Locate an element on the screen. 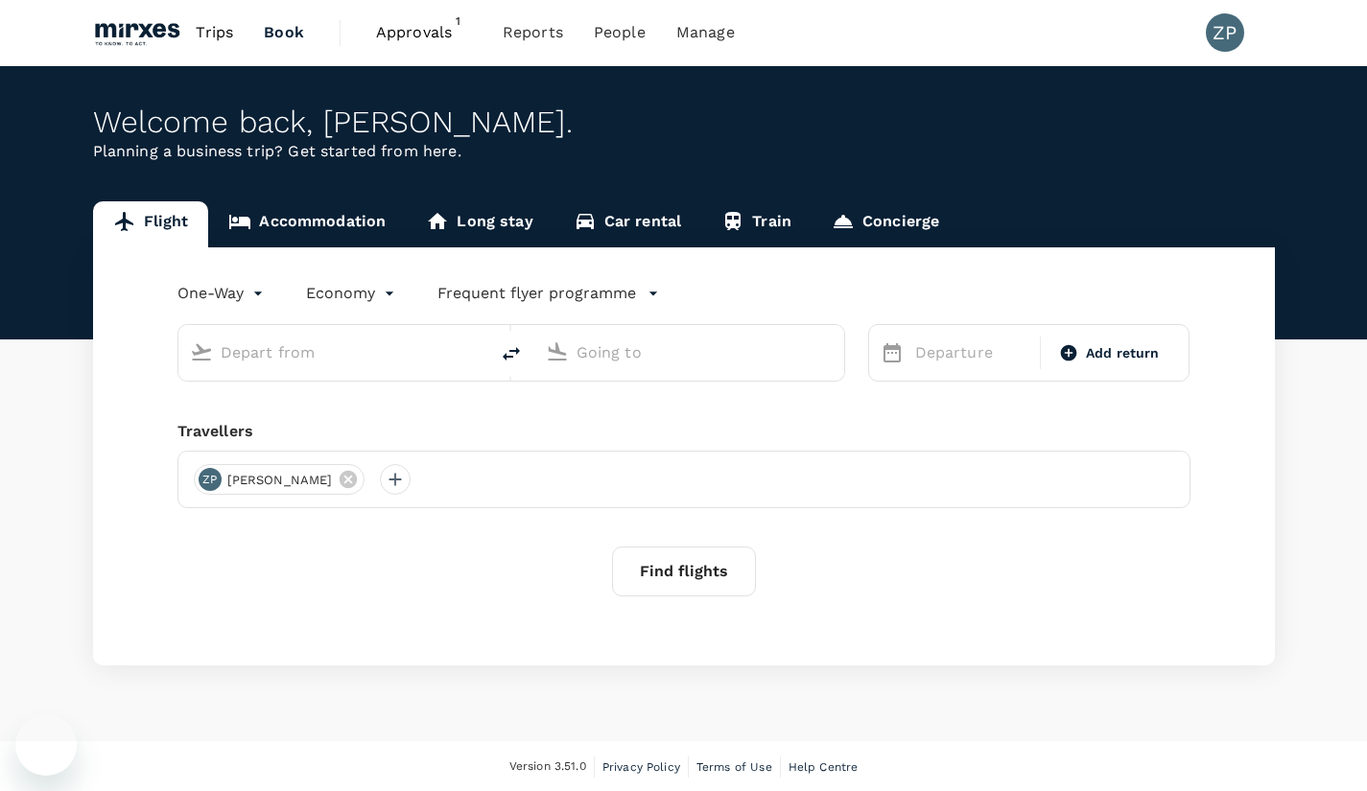  a: Help Centre is located at coordinates (823, 767).